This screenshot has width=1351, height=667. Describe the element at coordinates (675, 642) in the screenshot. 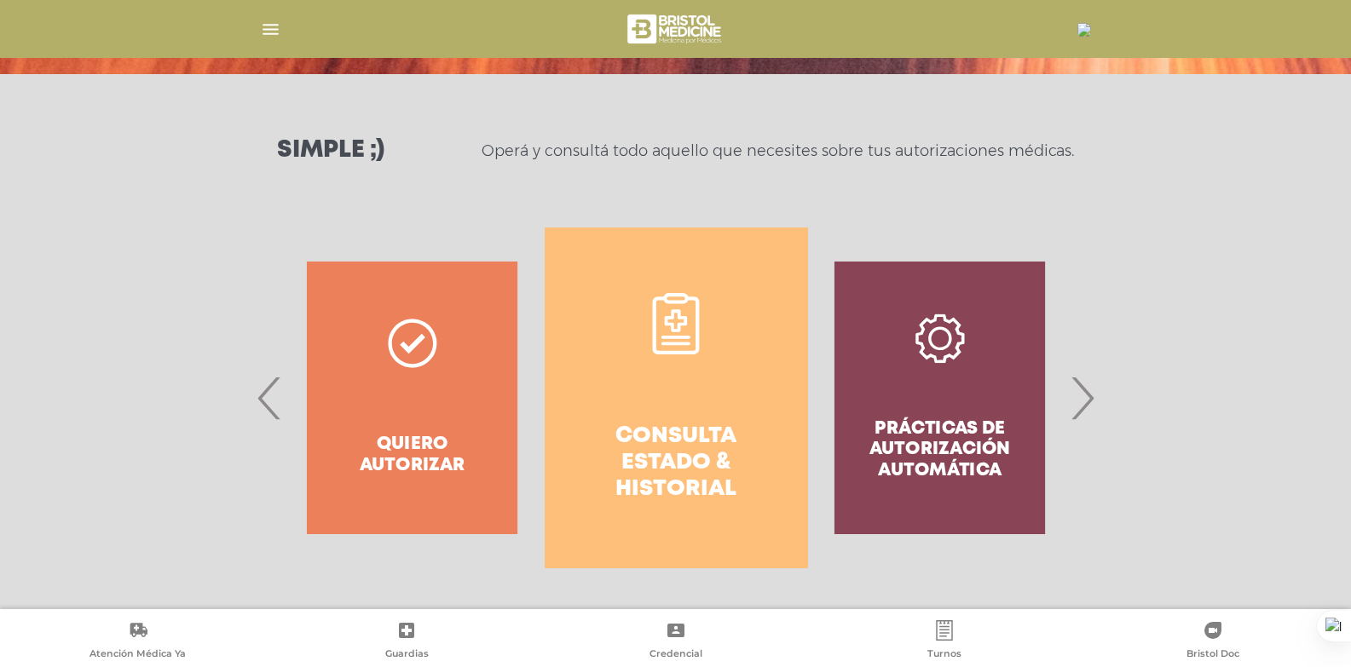

I see `a: Credencial` at that location.